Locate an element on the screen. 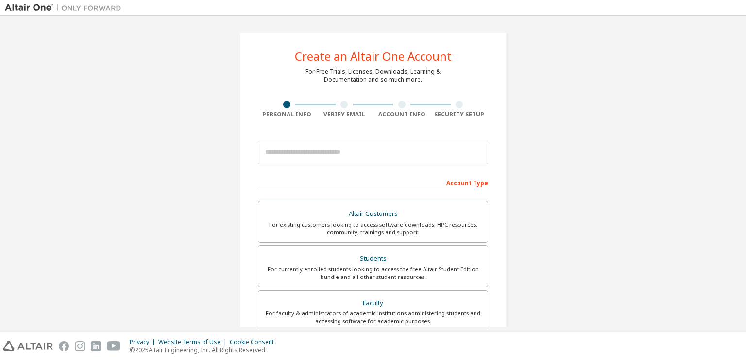 This screenshot has height=360, width=746. div: Privacy is located at coordinates (144, 342).